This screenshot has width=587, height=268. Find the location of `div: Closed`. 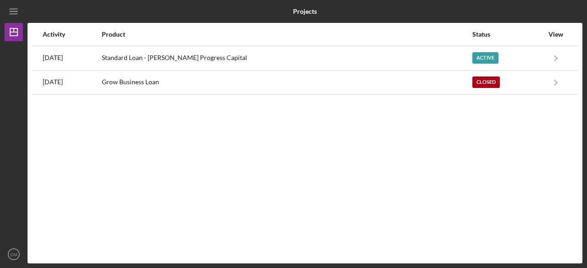

div: Closed is located at coordinates (486, 82).